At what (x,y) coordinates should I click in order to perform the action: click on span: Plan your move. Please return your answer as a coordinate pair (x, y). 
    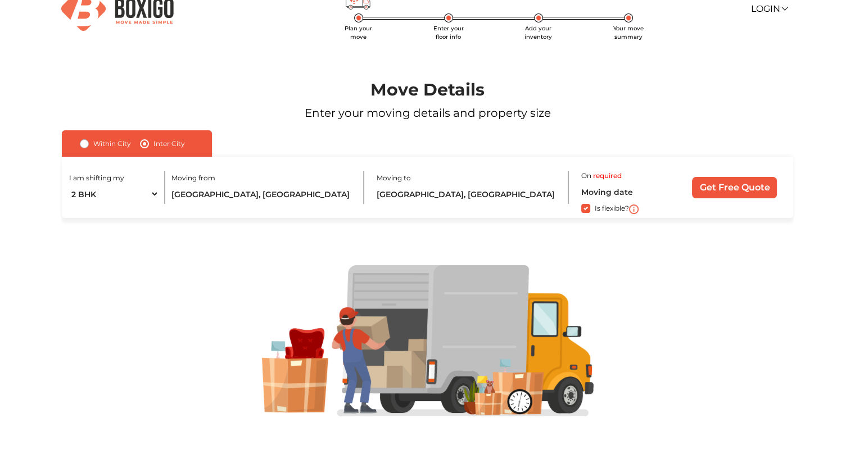
    Looking at the image, I should click on (358, 33).